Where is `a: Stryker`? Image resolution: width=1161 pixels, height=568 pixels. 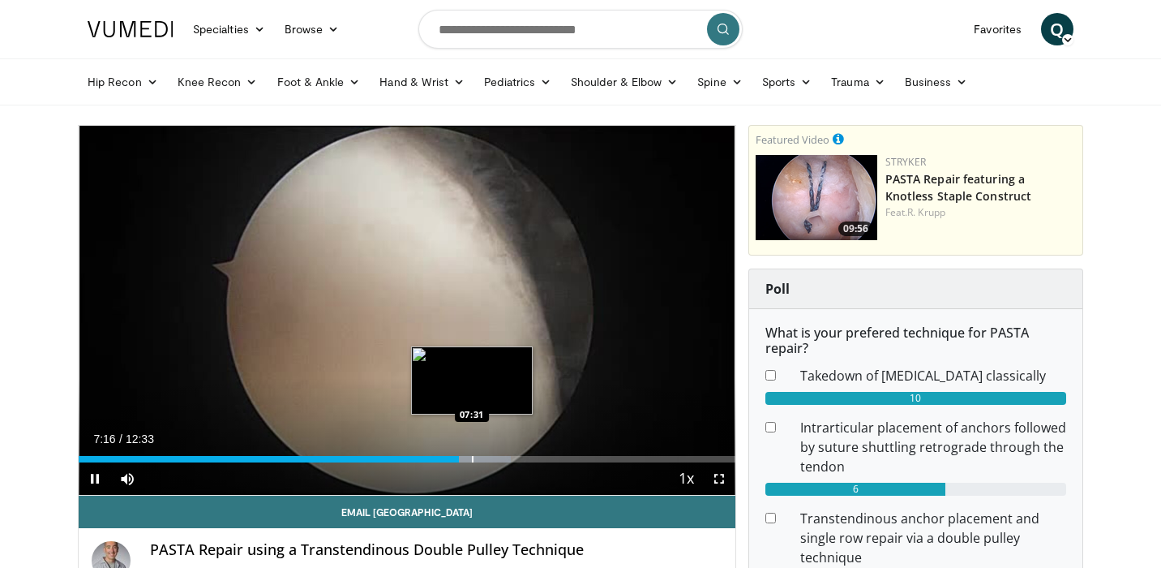 a: Stryker is located at coordinates (906, 161).